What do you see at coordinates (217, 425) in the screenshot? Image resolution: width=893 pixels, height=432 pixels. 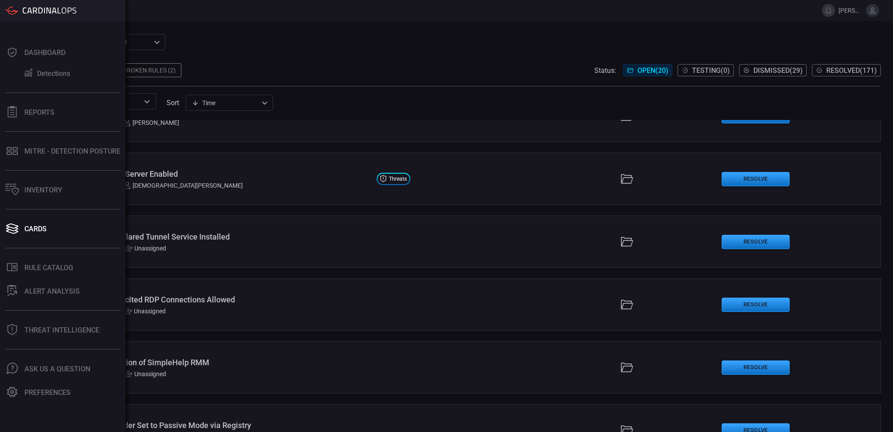 I see `div: Windows - Defender Set to Passive Mode via Registry` at bounding box center [217, 425].